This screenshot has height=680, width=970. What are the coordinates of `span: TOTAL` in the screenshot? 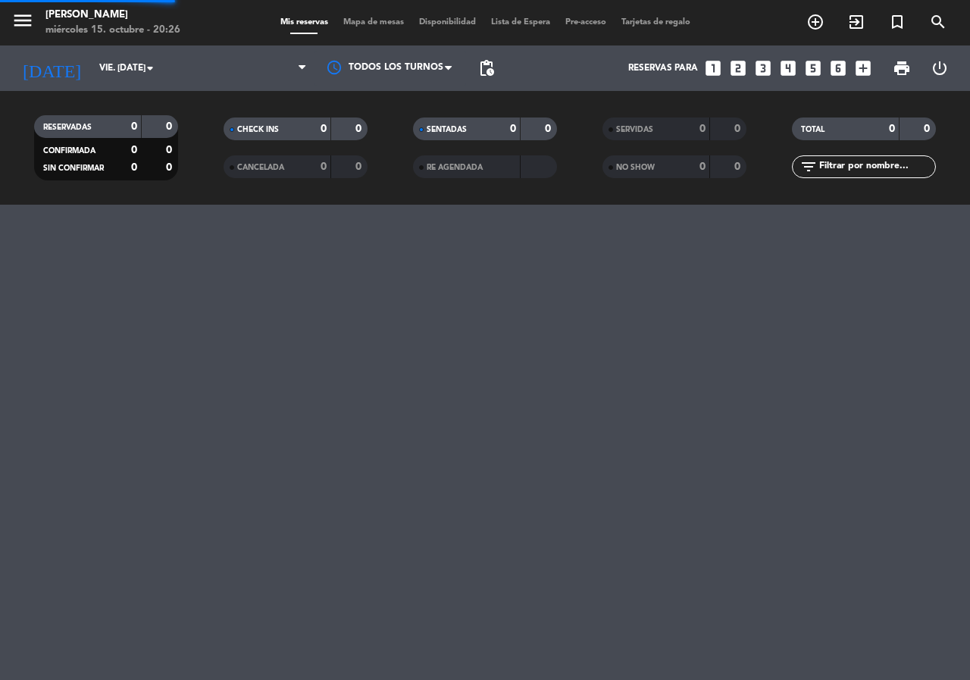 It's located at (812, 130).